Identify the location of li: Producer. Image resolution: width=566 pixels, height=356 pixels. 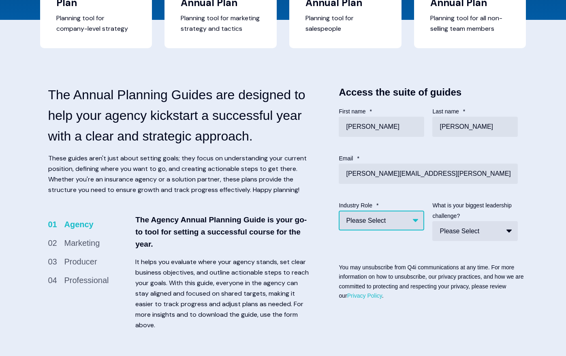
(90, 262).